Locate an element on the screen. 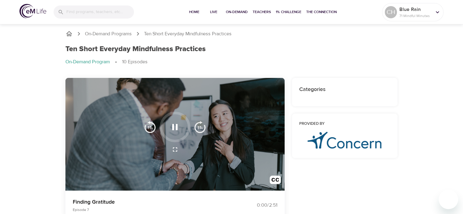  img: logo is located at coordinates (33, 11).